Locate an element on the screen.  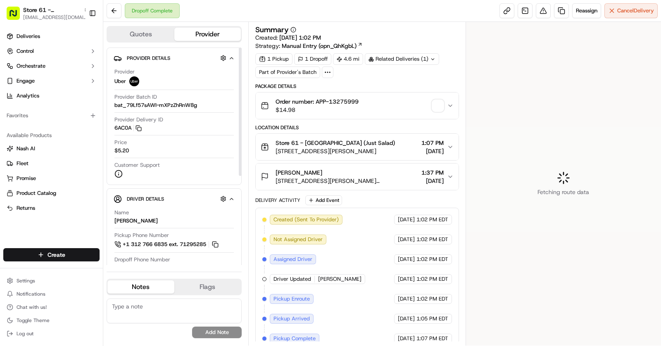
button: Log out is located at coordinates (51, 334).